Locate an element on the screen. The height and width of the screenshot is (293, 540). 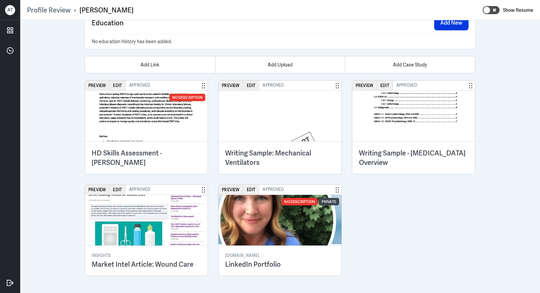
button: Add New is located at coordinates (452, 23).